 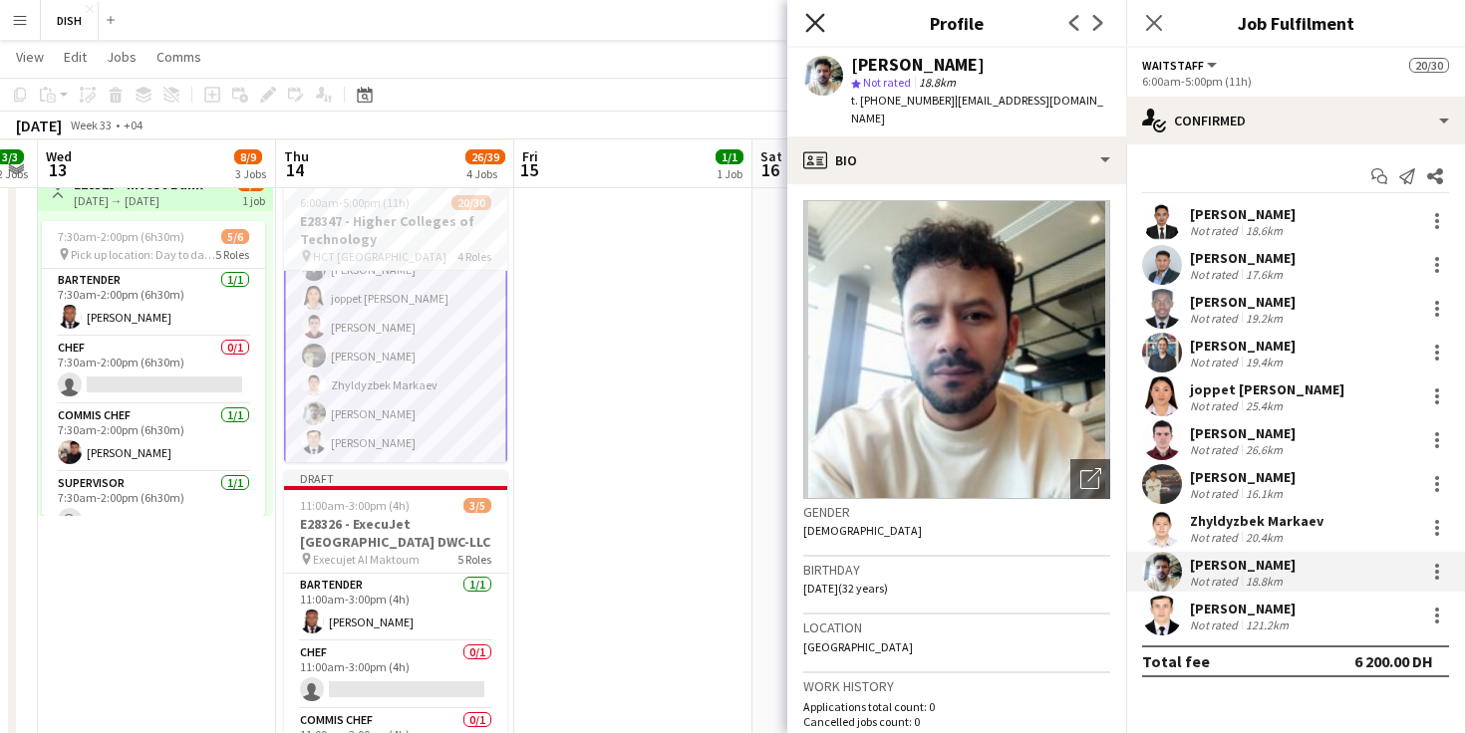 What do you see at coordinates (1263, 493) in the screenshot?
I see `div: 16.1km` at bounding box center [1263, 493].